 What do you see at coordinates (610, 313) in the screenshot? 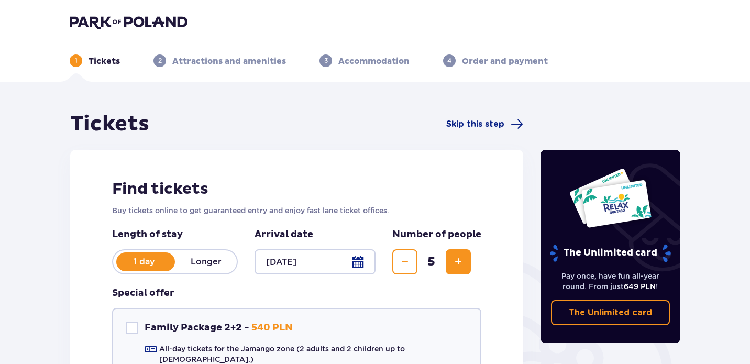
I see `a: The Unlimited card` at bounding box center [610, 313].